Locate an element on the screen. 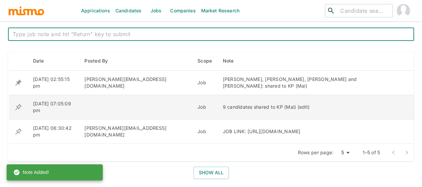  p: Rows per page: is located at coordinates (316, 152).